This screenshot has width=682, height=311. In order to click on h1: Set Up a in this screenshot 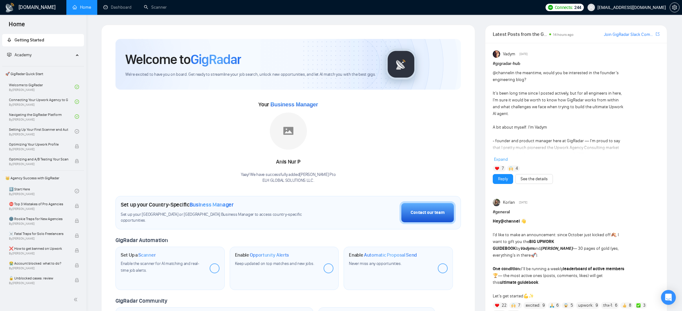, I will do `click(138, 255)`.